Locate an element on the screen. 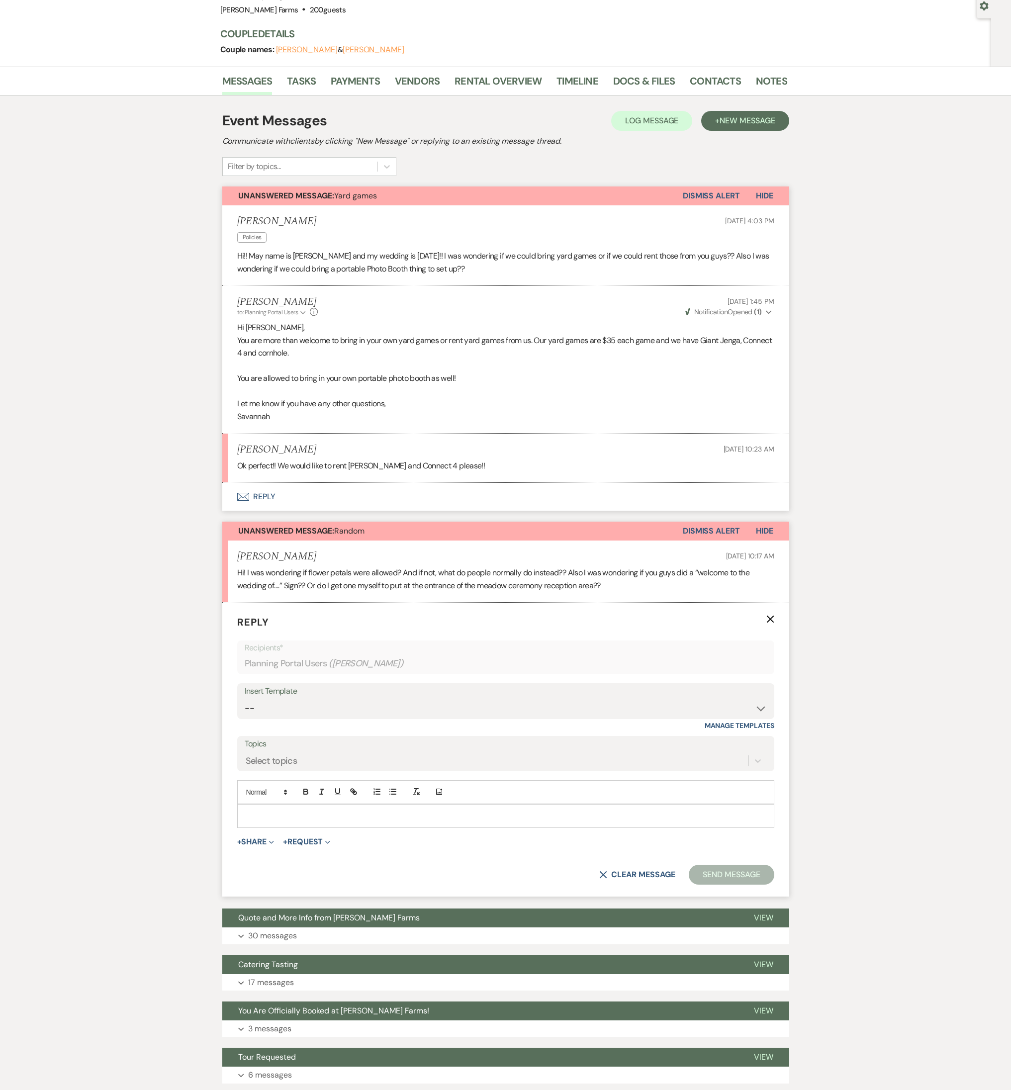  a: Notes is located at coordinates (771, 84).